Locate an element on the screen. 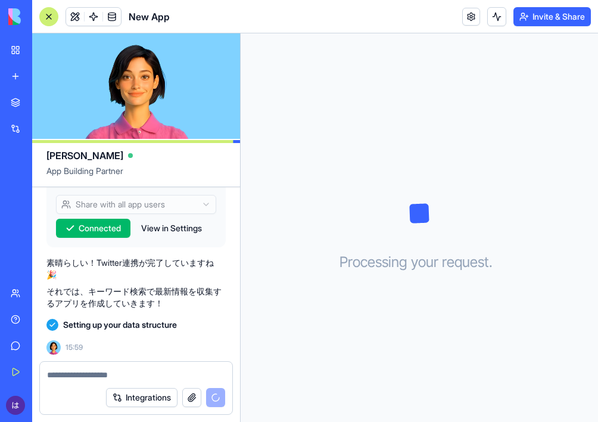  img: logo is located at coordinates (45, 17).